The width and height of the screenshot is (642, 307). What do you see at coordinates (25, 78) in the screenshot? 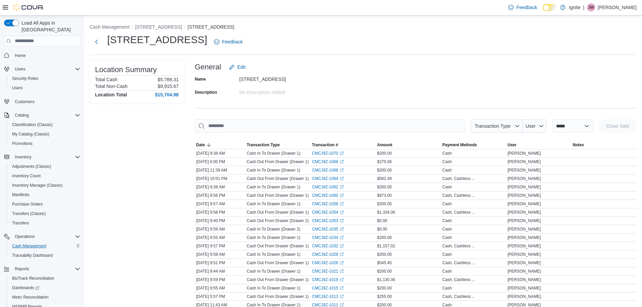
I see `a: Security Roles` at bounding box center [25, 78].